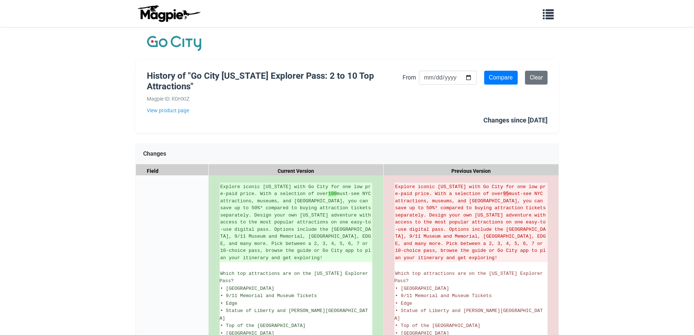  What do you see at coordinates (501, 78) in the screenshot?
I see `input: Compare` at bounding box center [501, 78].